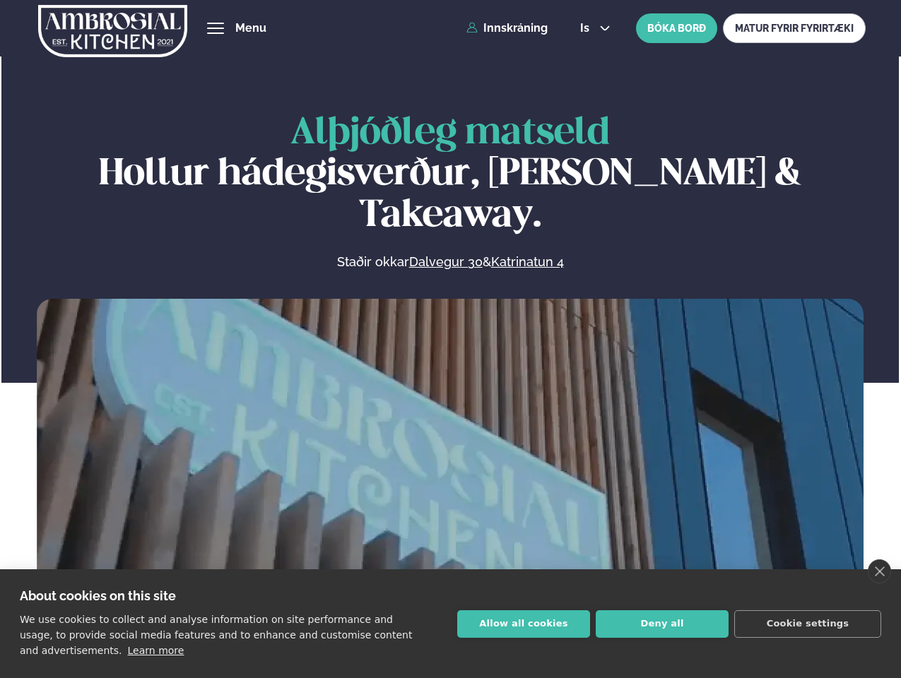 This screenshot has height=678, width=901. What do you see at coordinates (215, 28) in the screenshot?
I see `button: hamburger` at bounding box center [215, 28].